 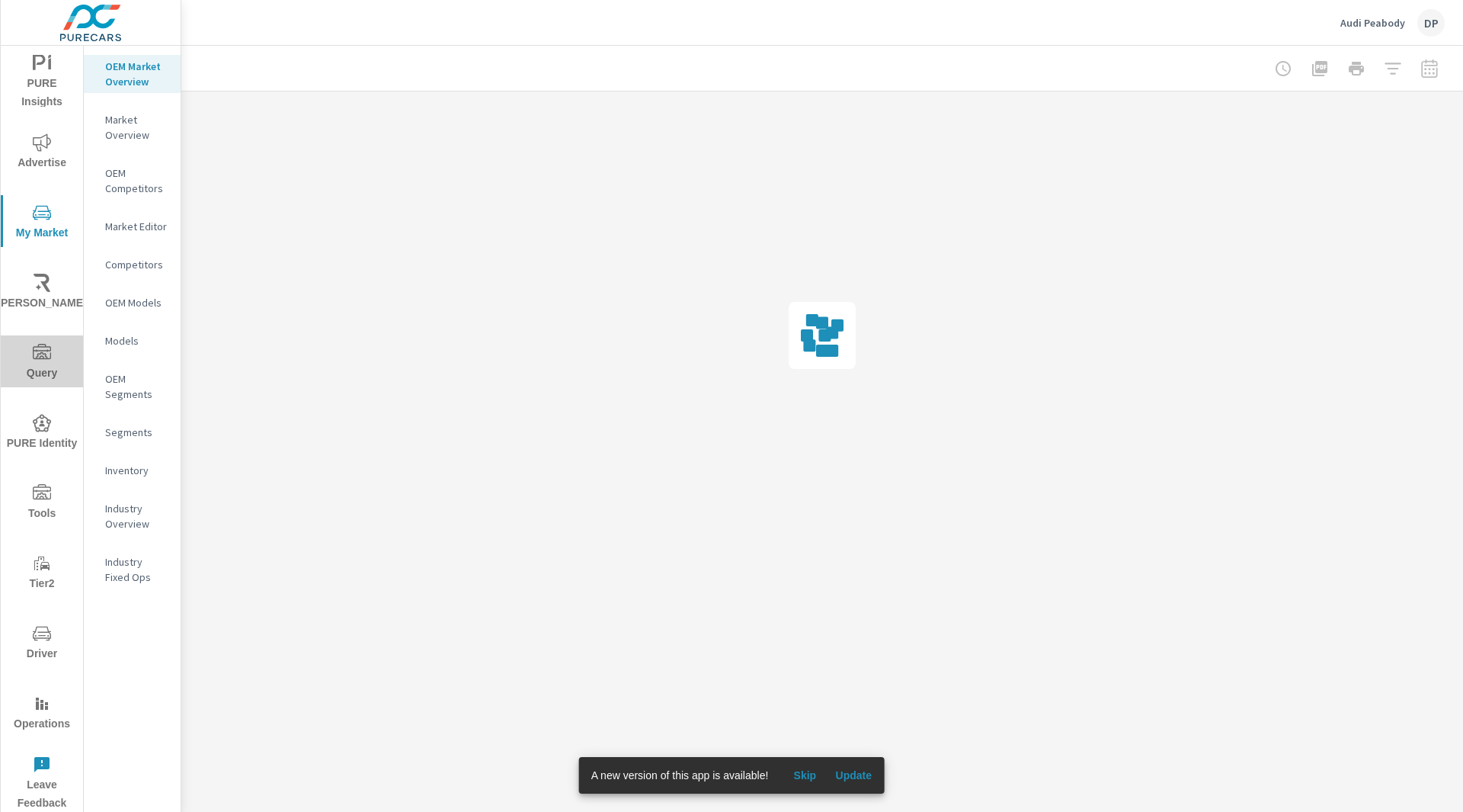 I want to click on span: PURE Identity, so click(x=42, y=433).